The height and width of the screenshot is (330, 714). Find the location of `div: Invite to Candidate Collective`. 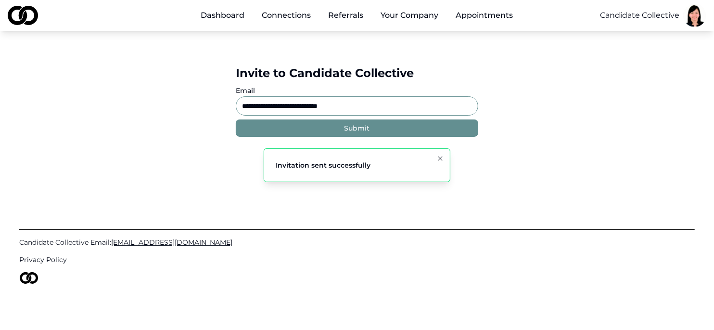

div: Invite to Candidate Collective is located at coordinates (357, 73).